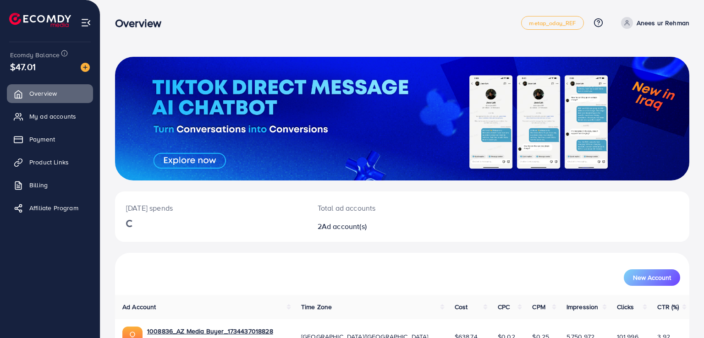 The width and height of the screenshot is (704, 338). I want to click on a: Billing, so click(50, 185).